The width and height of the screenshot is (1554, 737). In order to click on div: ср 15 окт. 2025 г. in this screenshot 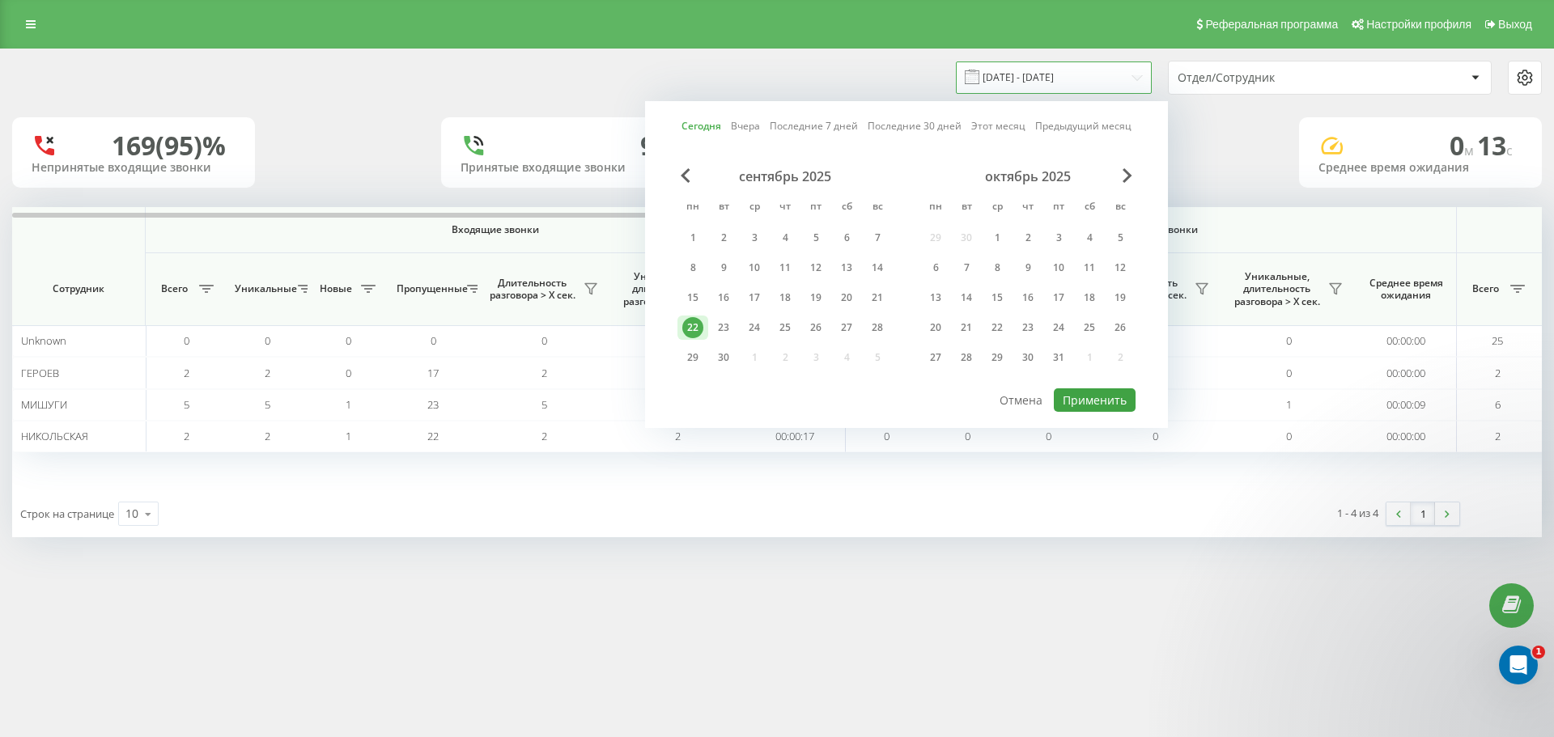, I will do `click(997, 298)`.